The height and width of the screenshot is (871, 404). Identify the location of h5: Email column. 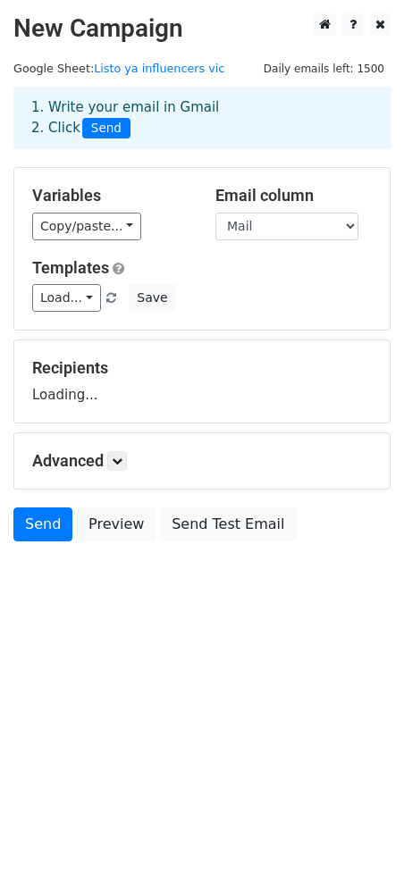
(293, 196).